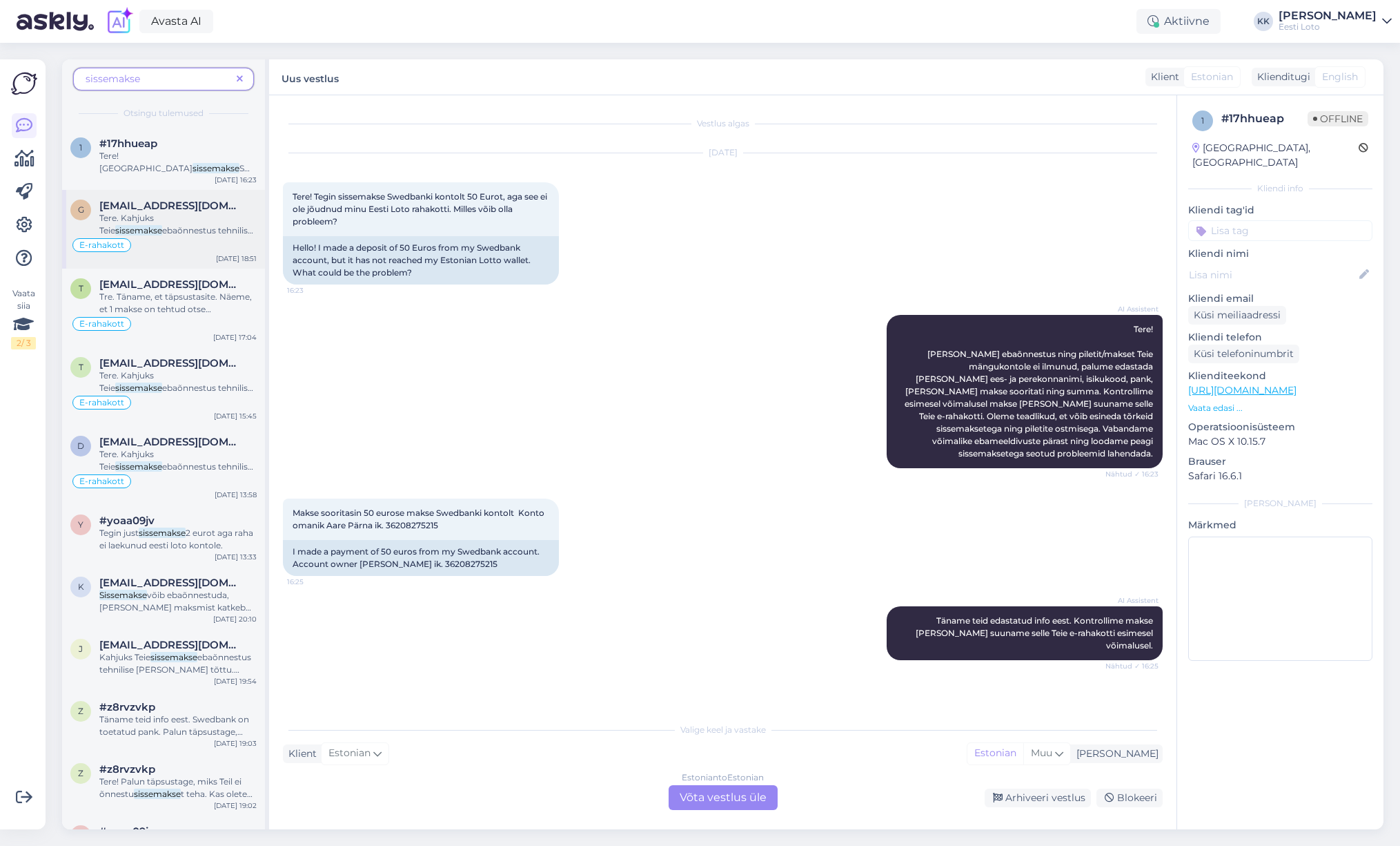 The image size is (1400, 846). What do you see at coordinates (313, 290) in the screenshot?
I see `span: 16:23` at bounding box center [313, 290].